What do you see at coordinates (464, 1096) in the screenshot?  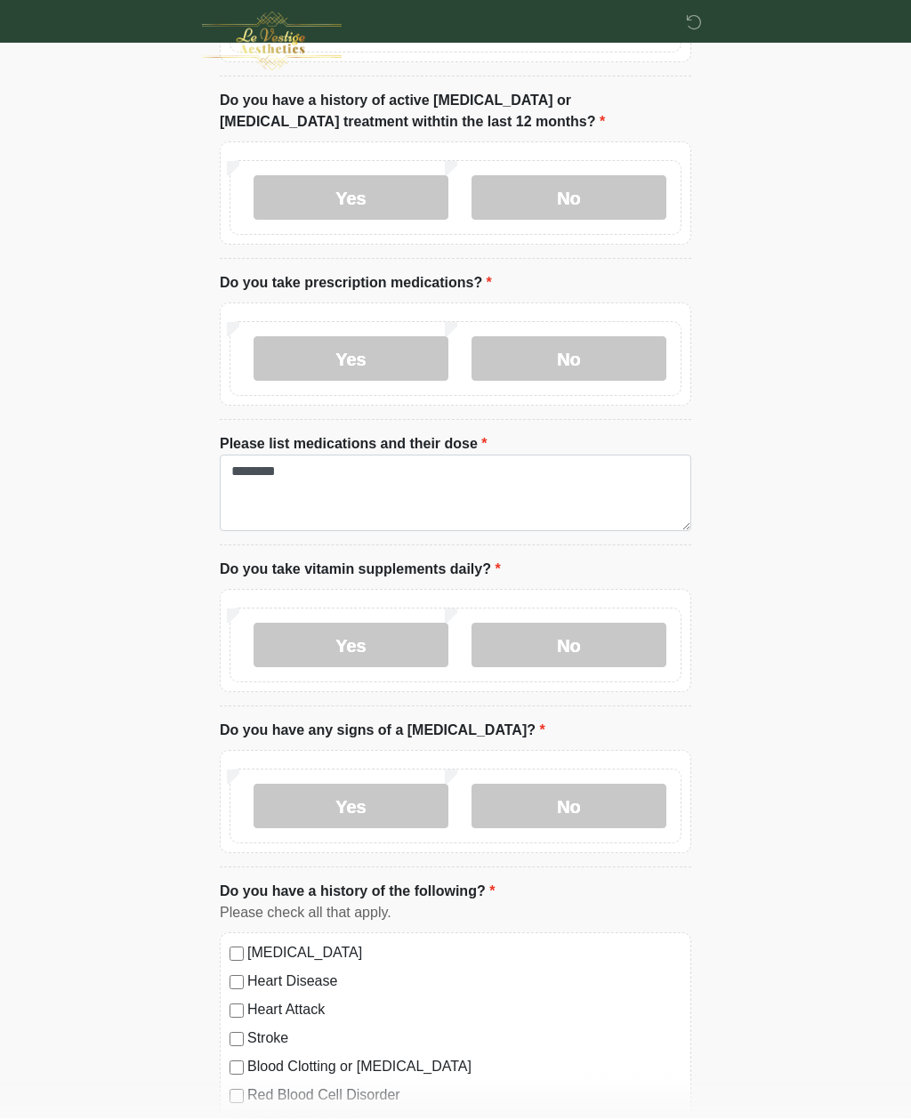 I see `label: Red Blood Cell Disorder` at bounding box center [464, 1096].